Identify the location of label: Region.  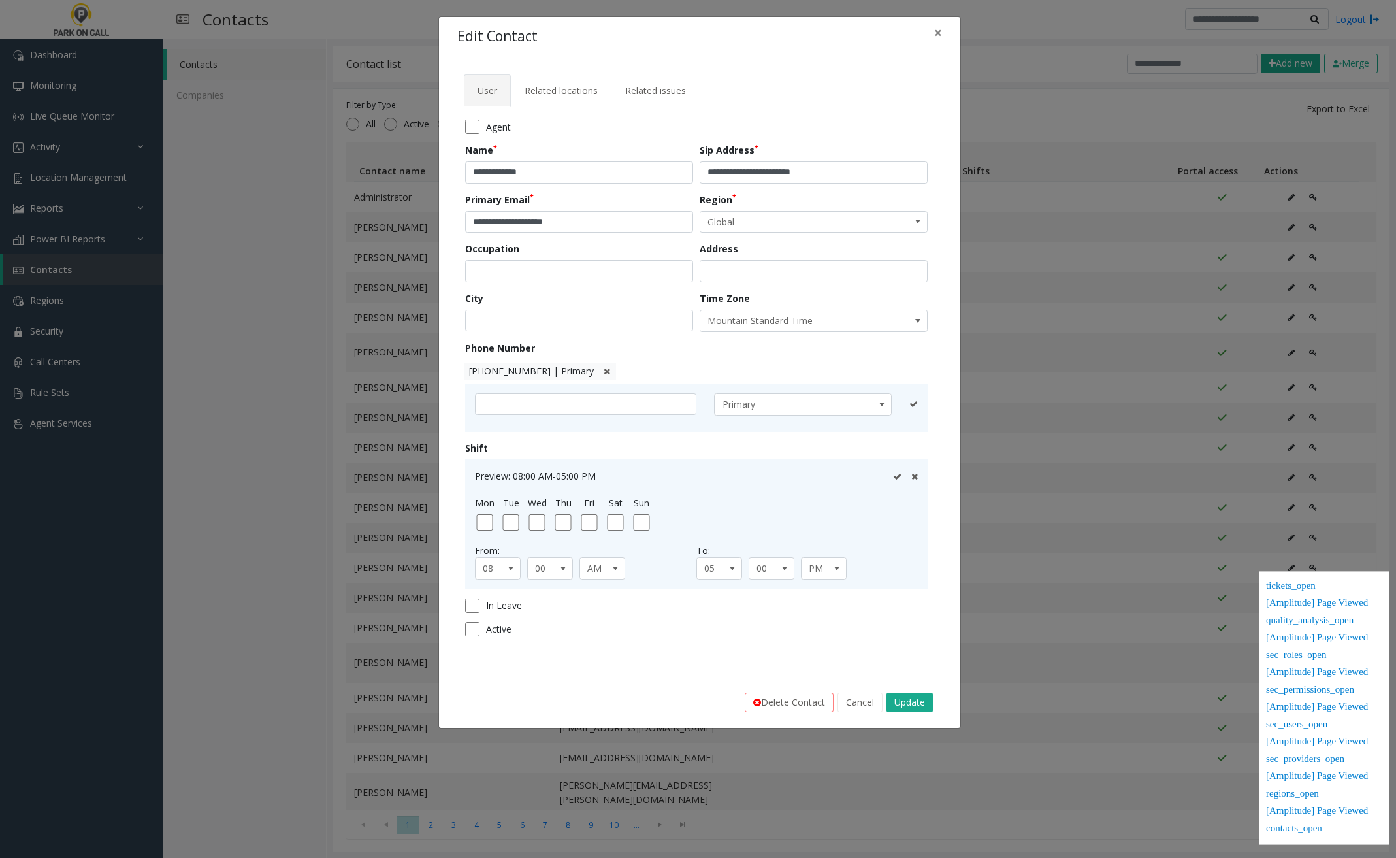
(718, 199).